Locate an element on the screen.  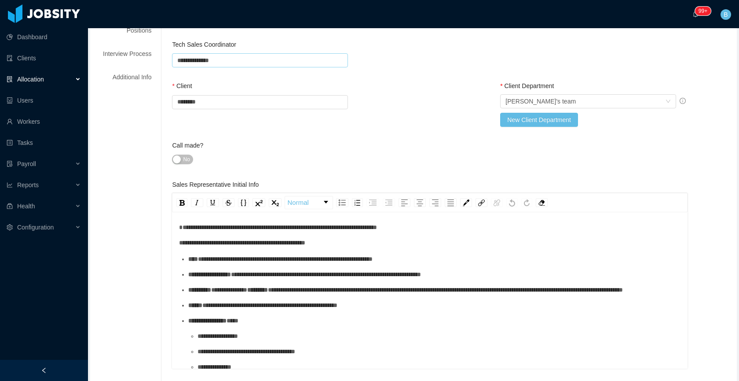
i: icon: file-protect is located at coordinates (10, 164).